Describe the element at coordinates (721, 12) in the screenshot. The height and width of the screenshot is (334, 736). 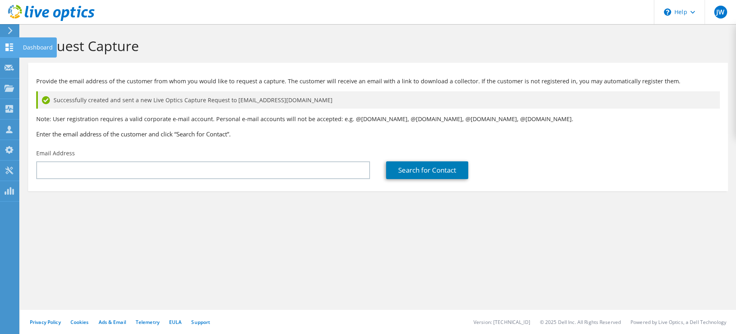
I see `span: JW` at that location.